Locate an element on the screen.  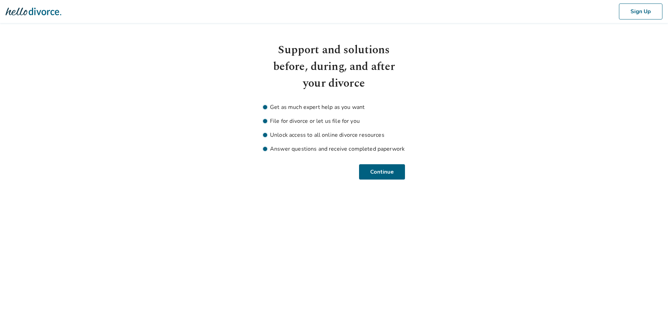
button: Sign Up is located at coordinates (640, 11).